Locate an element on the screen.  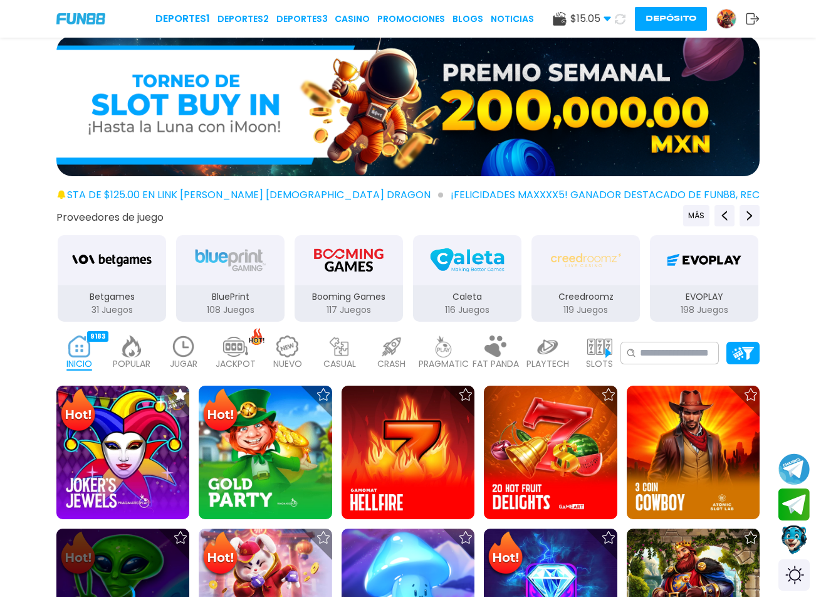
img: CRASH ROYALE NETWORK TOURNAMENT is located at coordinates (408, 106).